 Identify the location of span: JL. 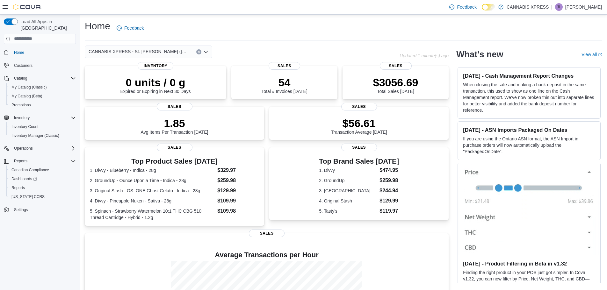
(559, 7).